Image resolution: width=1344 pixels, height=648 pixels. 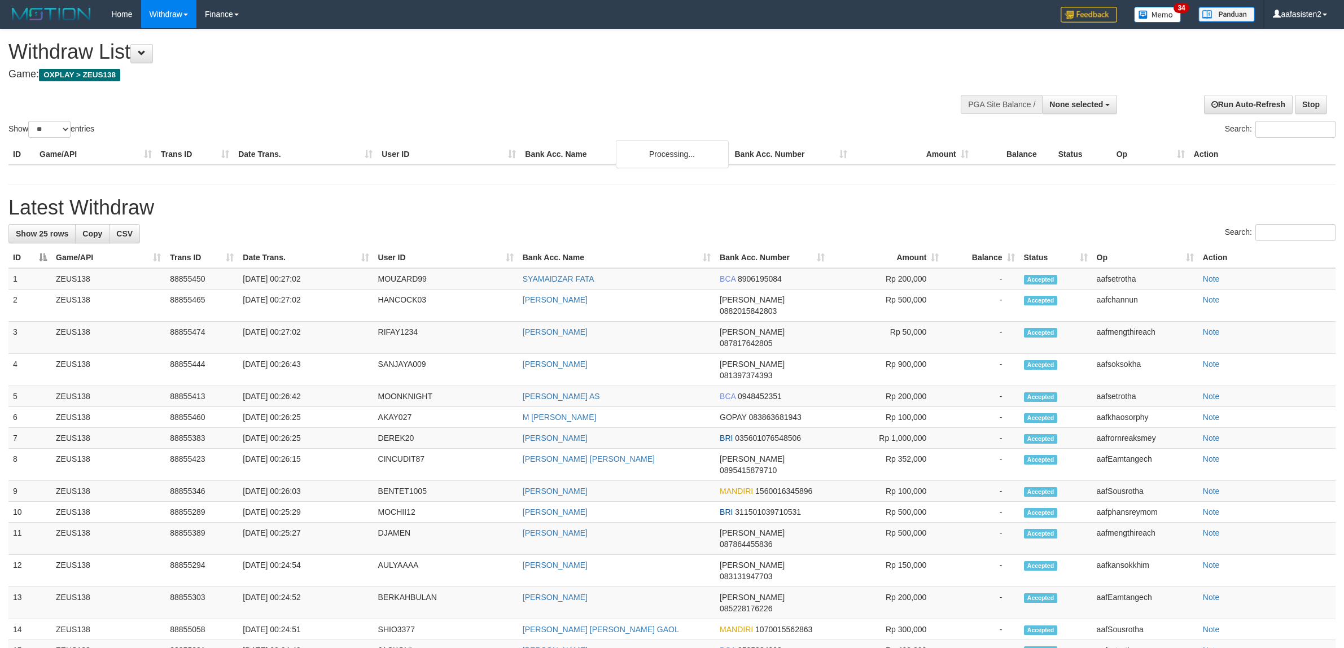 I want to click on label: Show entries, so click(x=51, y=129).